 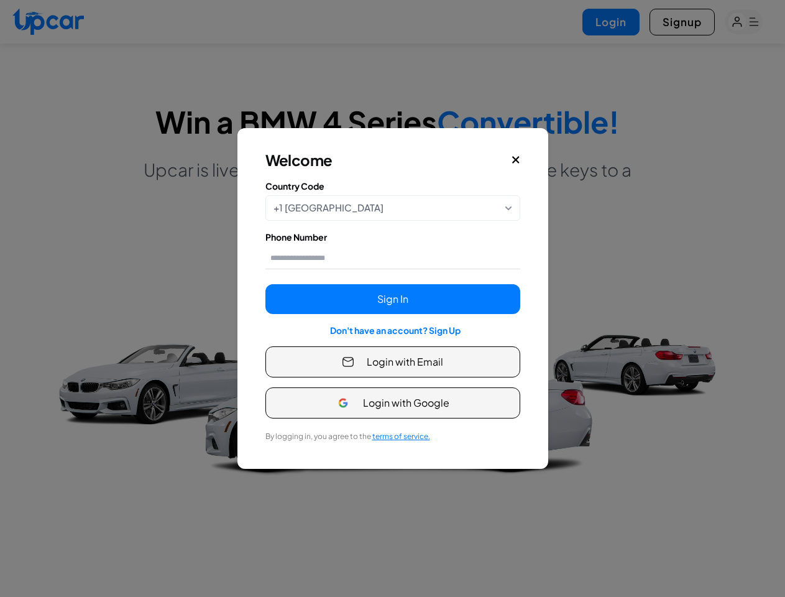 I want to click on label: Country Code, so click(x=393, y=186).